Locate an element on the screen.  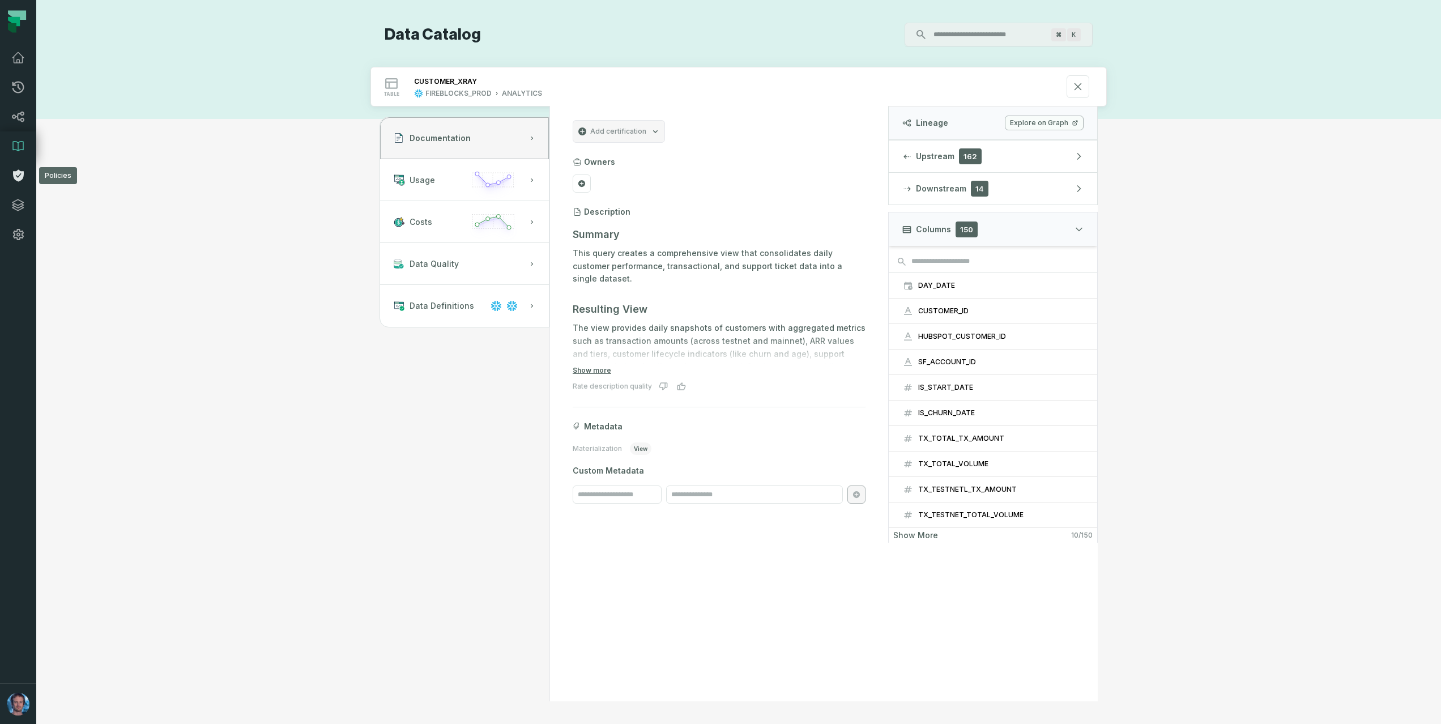
span: date is located at coordinates (908, 285).